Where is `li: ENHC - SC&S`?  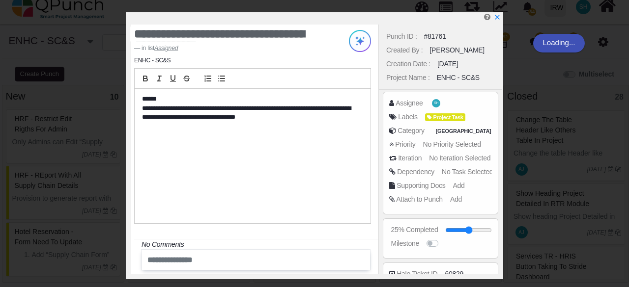
li: ENHC - SC&S is located at coordinates (152, 60).